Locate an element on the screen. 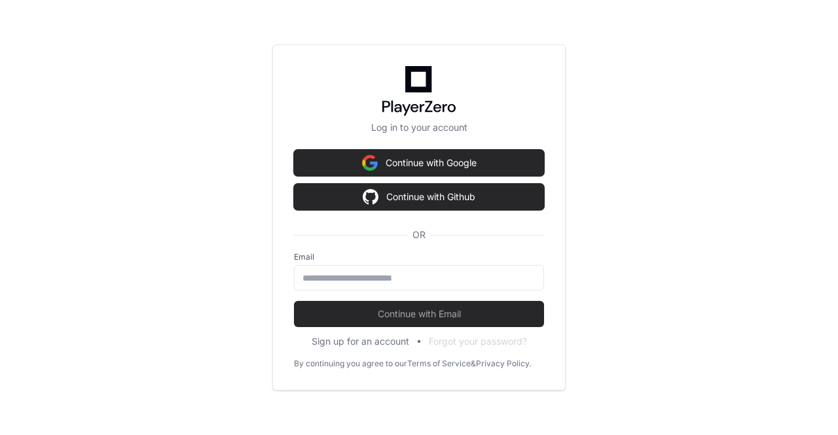 Image resolution: width=838 pixels, height=435 pixels. a: Privacy Policy. is located at coordinates (503, 364).